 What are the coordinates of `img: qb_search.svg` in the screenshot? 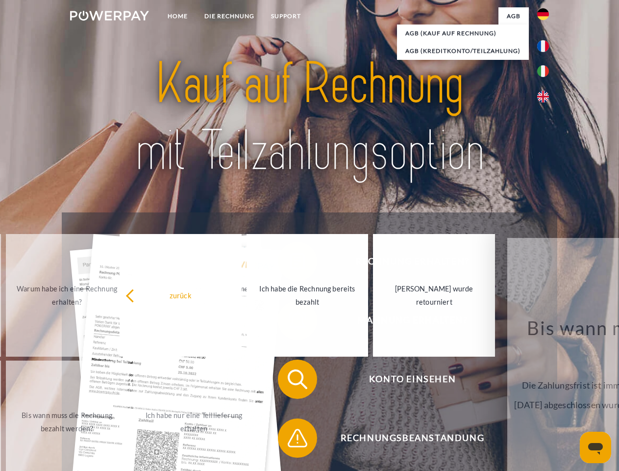 It's located at (298, 379).